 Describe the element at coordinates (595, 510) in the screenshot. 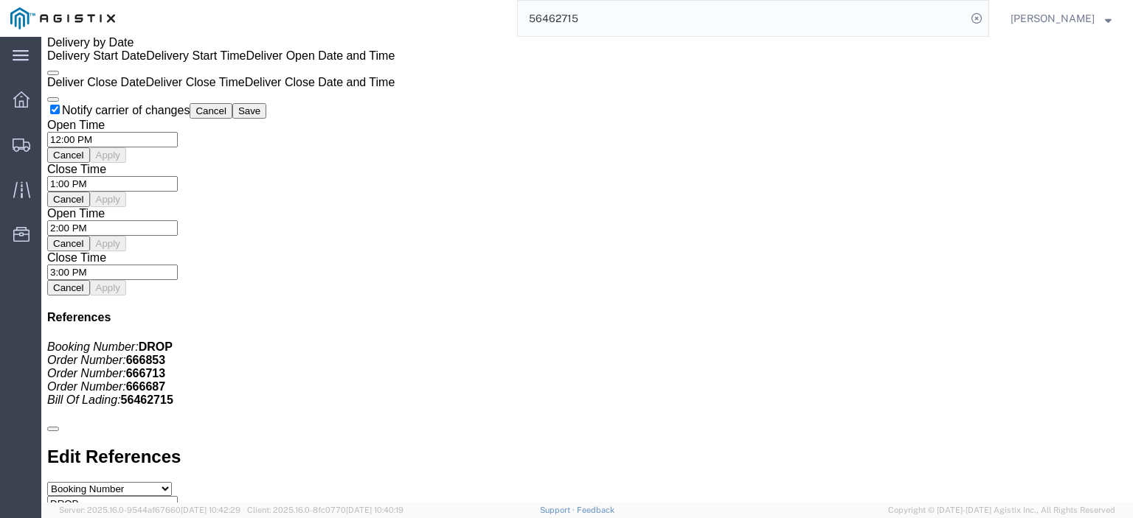

I see `a: Feedback` at that location.